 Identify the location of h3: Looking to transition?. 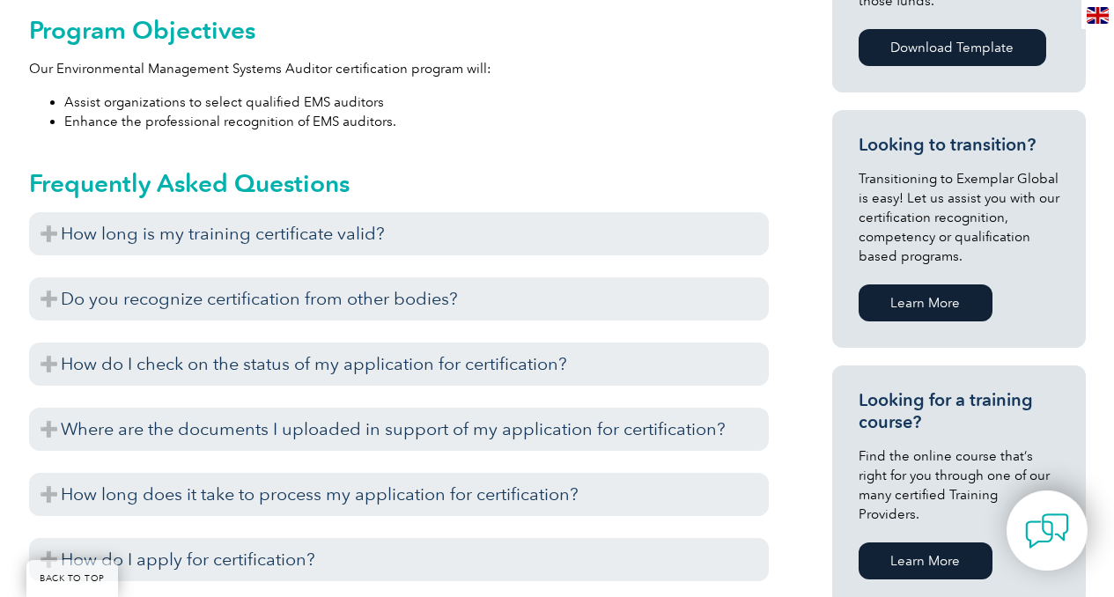
(959, 144).